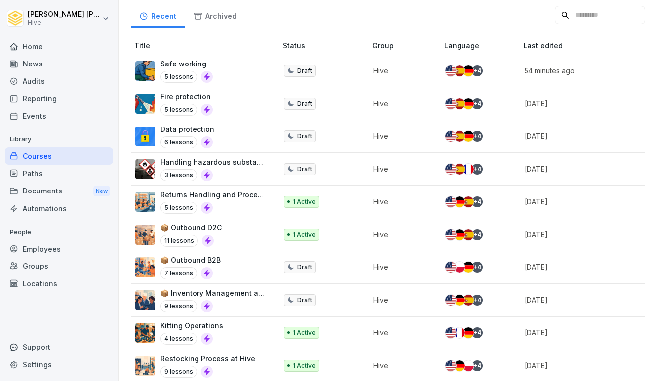 This screenshot has width=657, height=381. I want to click on p: People, so click(59, 232).